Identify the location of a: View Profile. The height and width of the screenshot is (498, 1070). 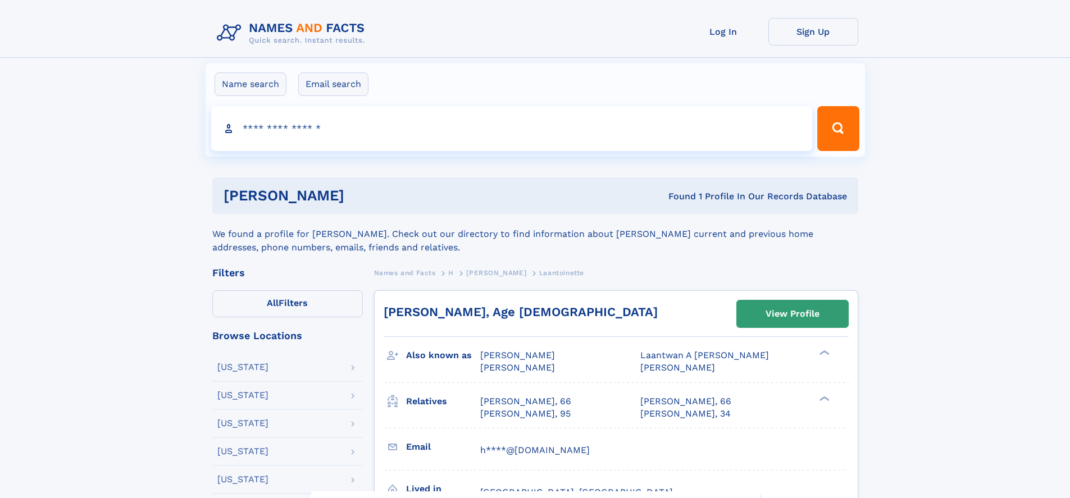
(793, 314).